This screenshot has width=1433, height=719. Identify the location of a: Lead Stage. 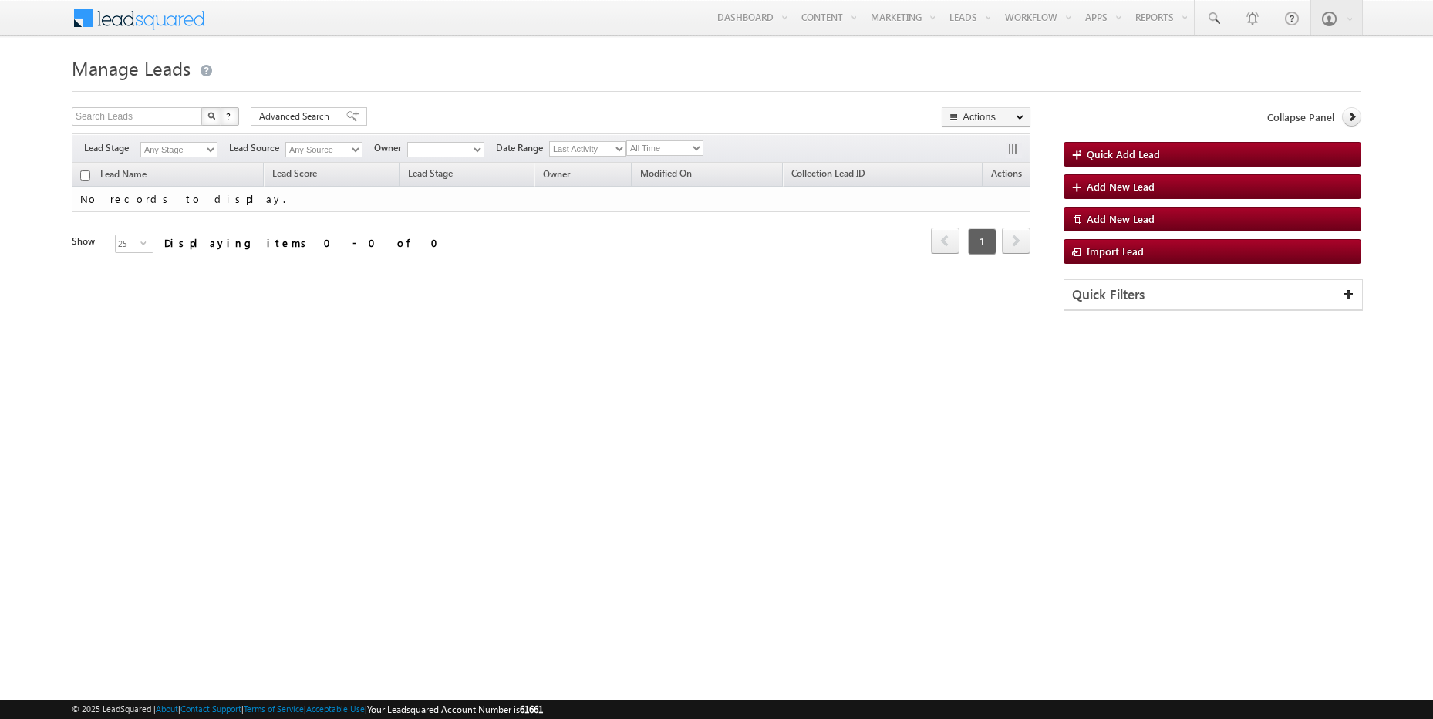
(430, 175).